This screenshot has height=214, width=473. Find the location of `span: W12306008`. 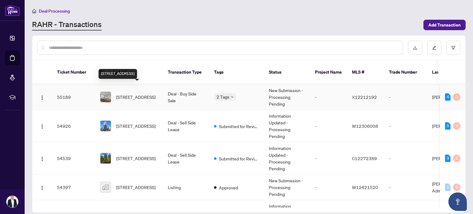

span: W12306008 is located at coordinates (365, 126).